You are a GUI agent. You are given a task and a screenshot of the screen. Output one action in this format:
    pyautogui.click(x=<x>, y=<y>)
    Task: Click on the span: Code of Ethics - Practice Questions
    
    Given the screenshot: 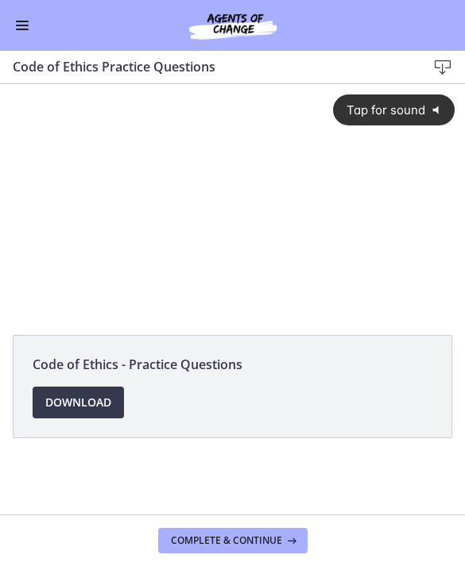 What is the action you would take?
    pyautogui.click(x=232, y=365)
    